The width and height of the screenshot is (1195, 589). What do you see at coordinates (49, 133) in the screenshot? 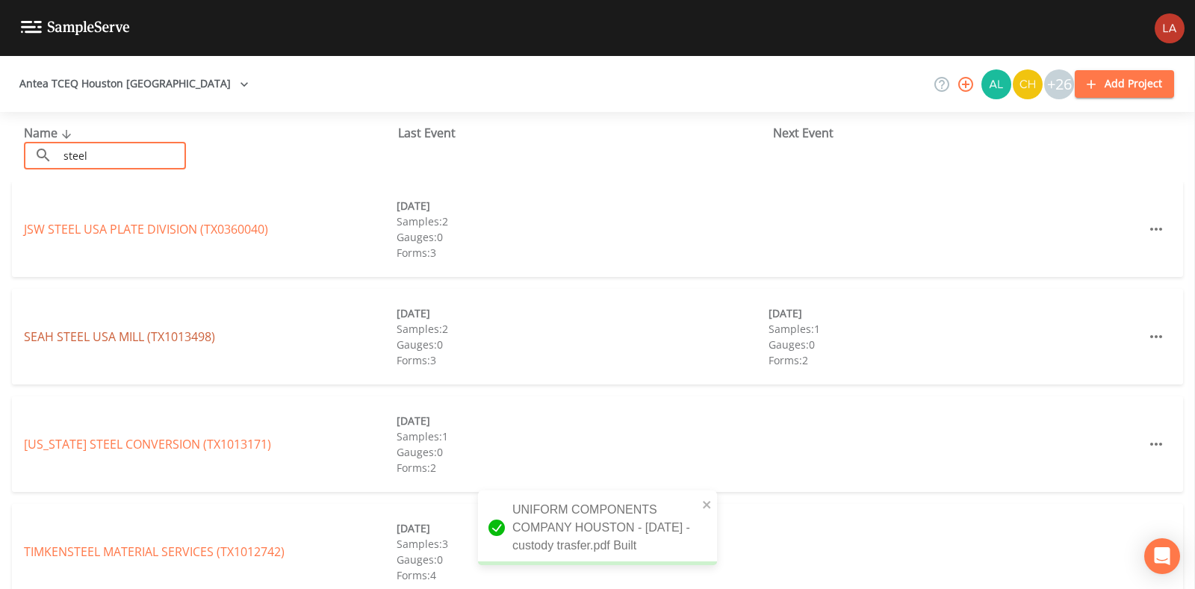
I see `span: Name` at bounding box center [49, 133].